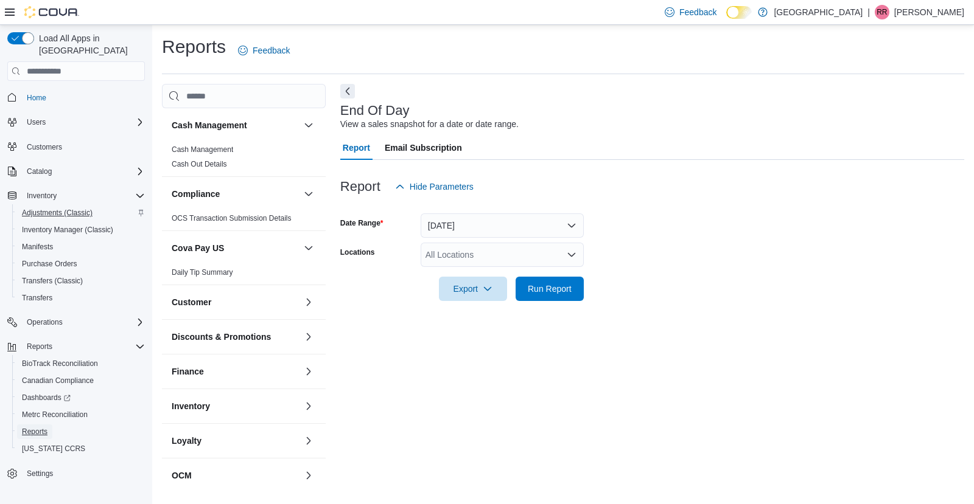  Describe the element at coordinates (39, 172) in the screenshot. I see `button: Catalog` at that location.